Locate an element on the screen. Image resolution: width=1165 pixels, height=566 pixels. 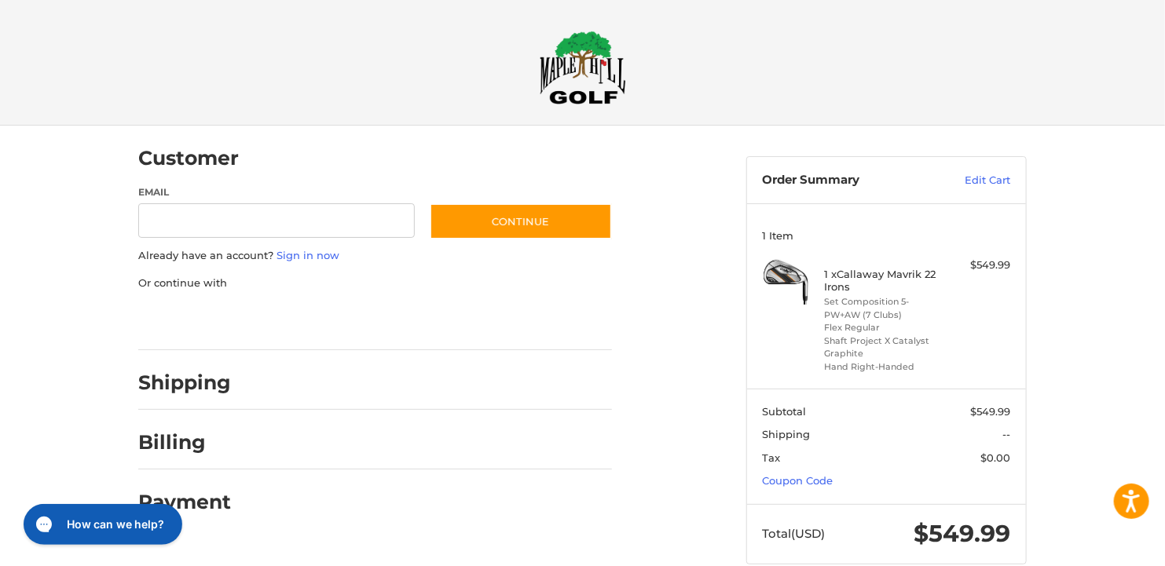
p: Or continue with is located at coordinates (375, 284).